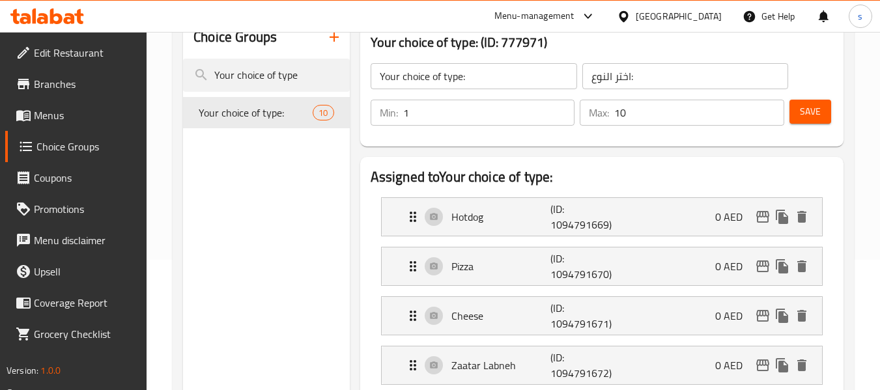  Describe the element at coordinates (76, 272) in the screenshot. I see `a: Upsell` at that location.